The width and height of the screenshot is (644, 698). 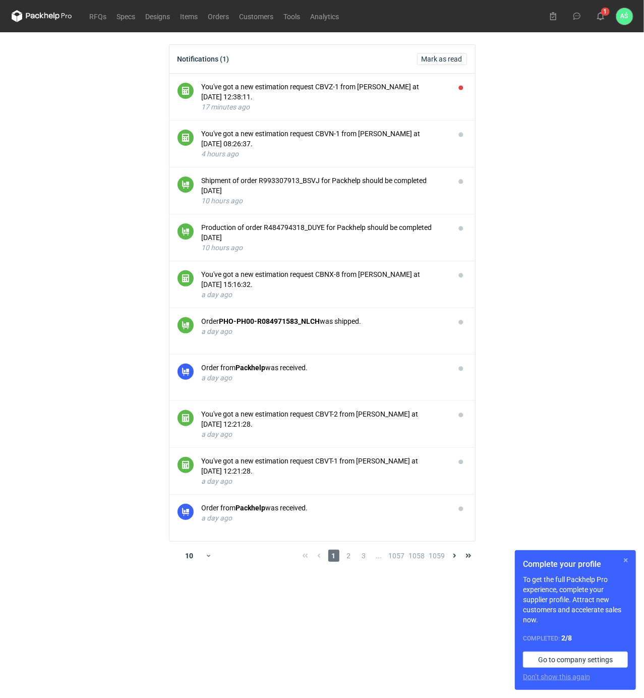 I want to click on span: Mark as read, so click(x=442, y=59).